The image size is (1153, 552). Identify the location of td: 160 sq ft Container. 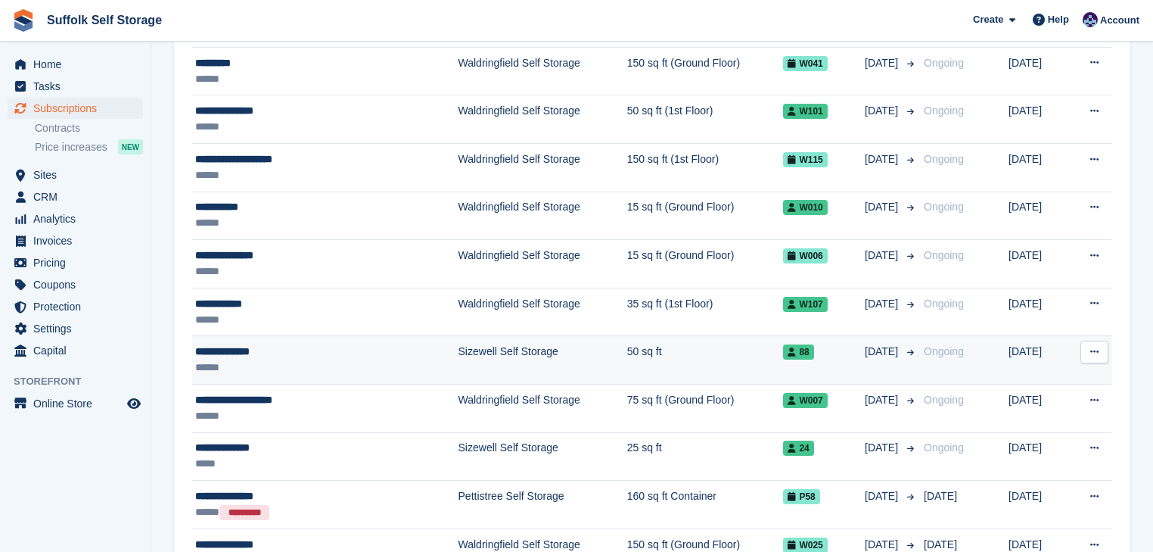
(705, 505).